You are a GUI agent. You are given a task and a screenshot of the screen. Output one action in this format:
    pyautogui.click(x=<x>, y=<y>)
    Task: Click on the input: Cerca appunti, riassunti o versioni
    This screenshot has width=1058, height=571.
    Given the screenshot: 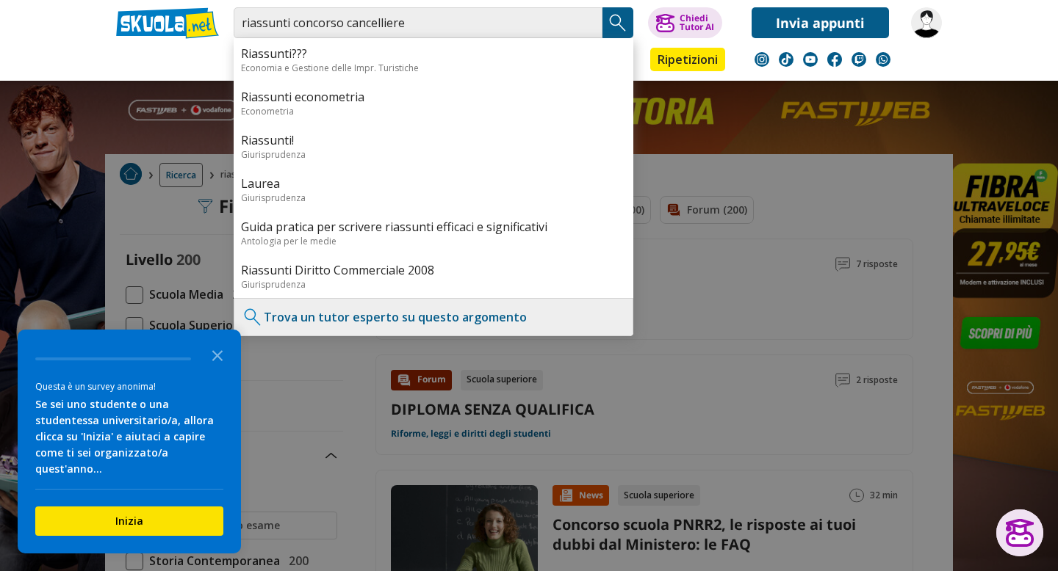 What is the action you would take?
    pyautogui.click(x=418, y=23)
    